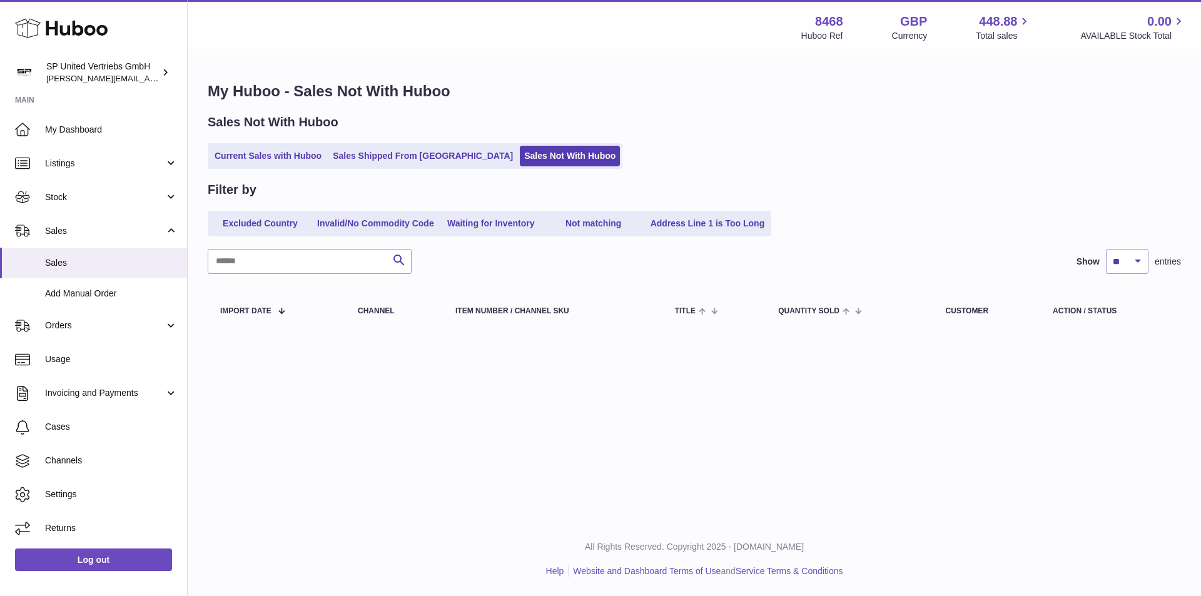  Describe the element at coordinates (790, 571) in the screenshot. I see `a: Service Terms & Conditions` at that location.